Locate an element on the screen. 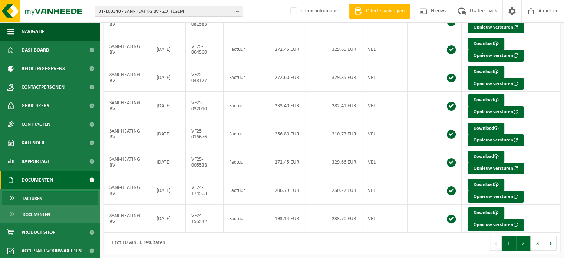 This screenshot has width=564, height=258. label: Interne informatie is located at coordinates (313, 11).